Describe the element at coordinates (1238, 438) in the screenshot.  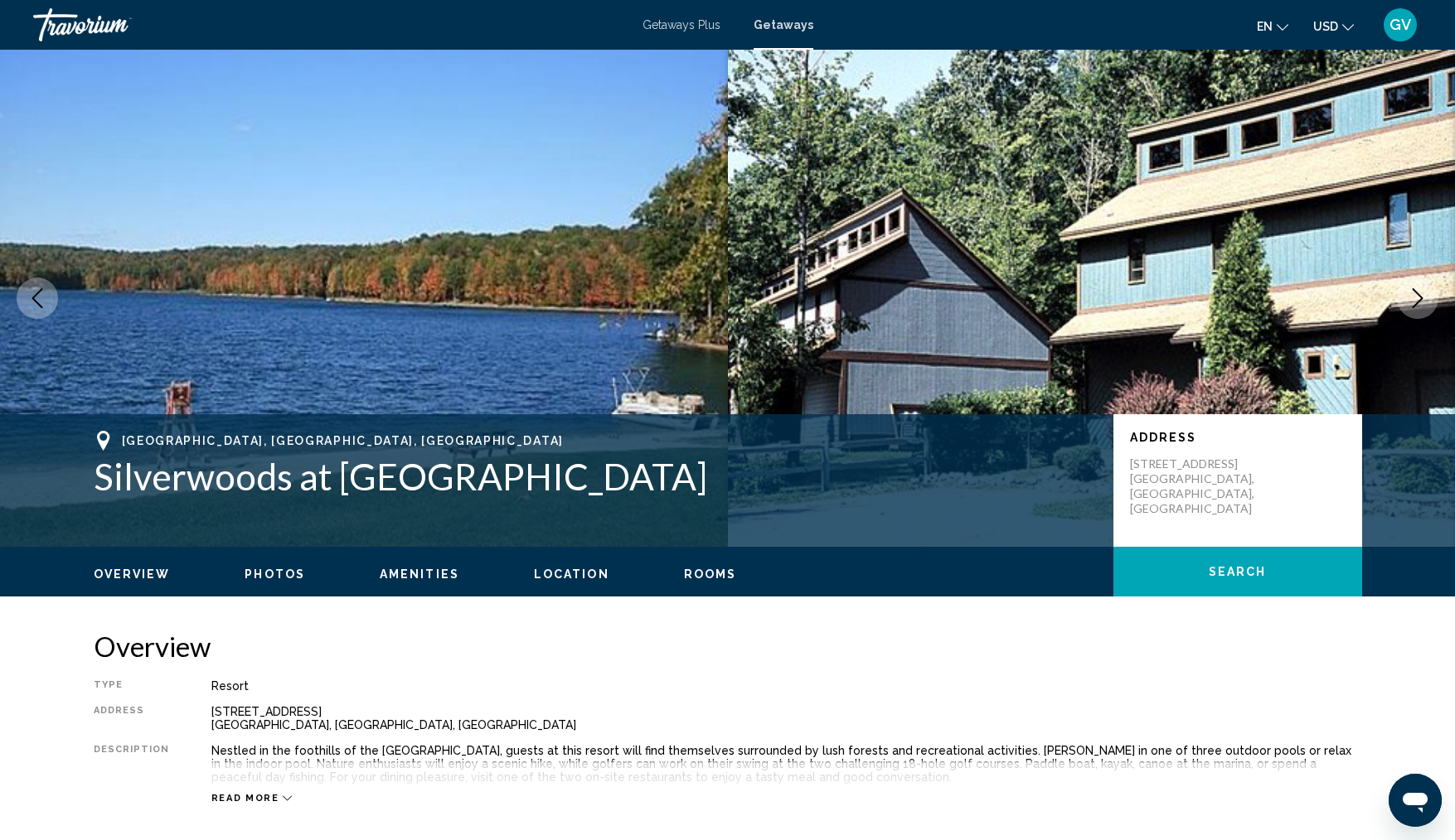
I see `p: Address` at that location.